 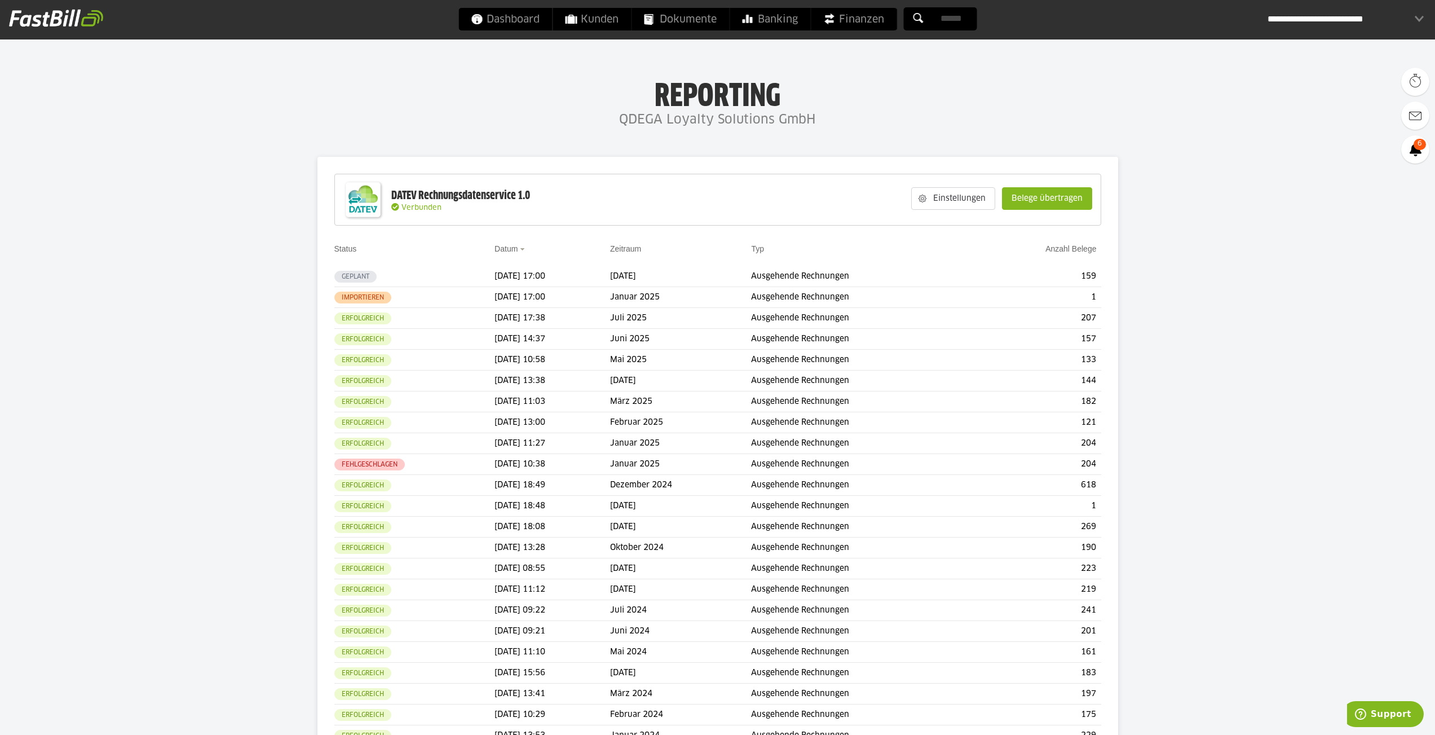 What do you see at coordinates (681, 485) in the screenshot?
I see `td: Dezember 2024` at bounding box center [681, 485].